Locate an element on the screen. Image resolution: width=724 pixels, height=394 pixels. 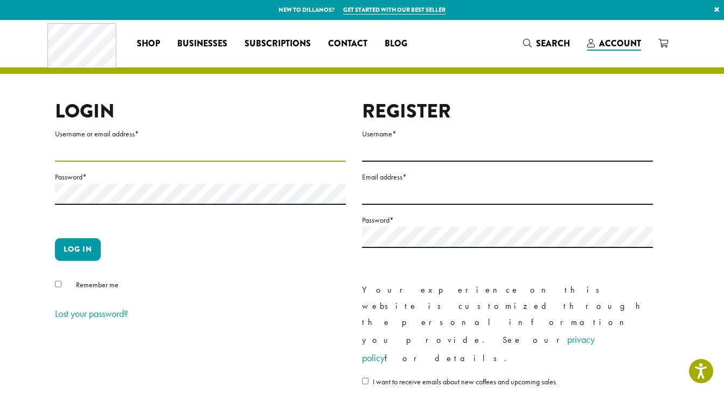
span: Remember me is located at coordinates (97, 285).